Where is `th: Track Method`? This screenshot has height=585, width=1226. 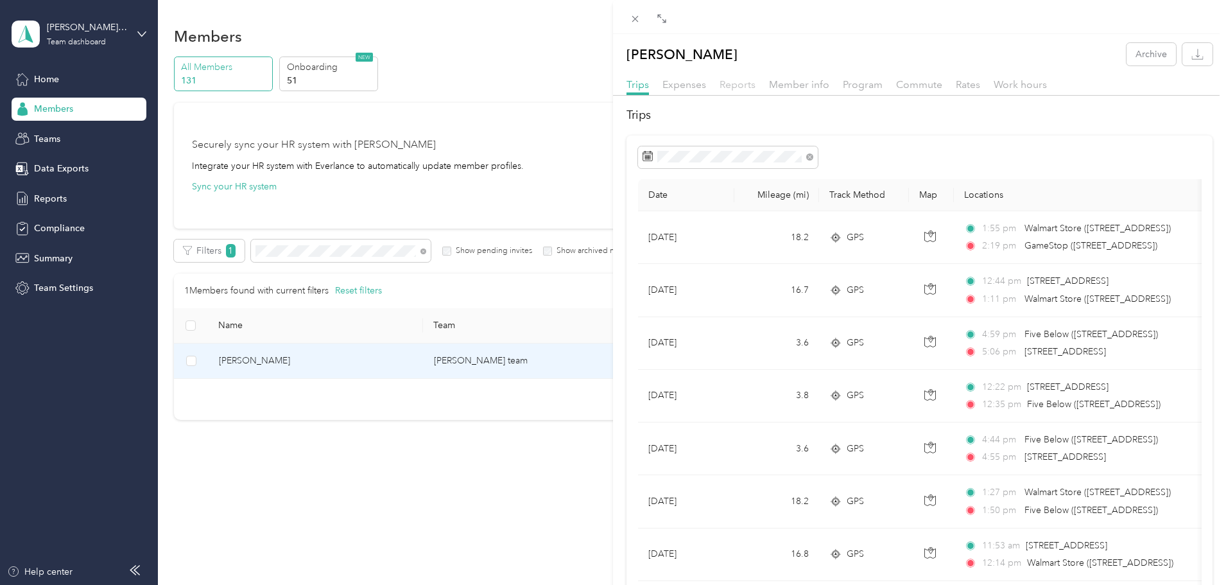 th: Track Method is located at coordinates (864, 195).